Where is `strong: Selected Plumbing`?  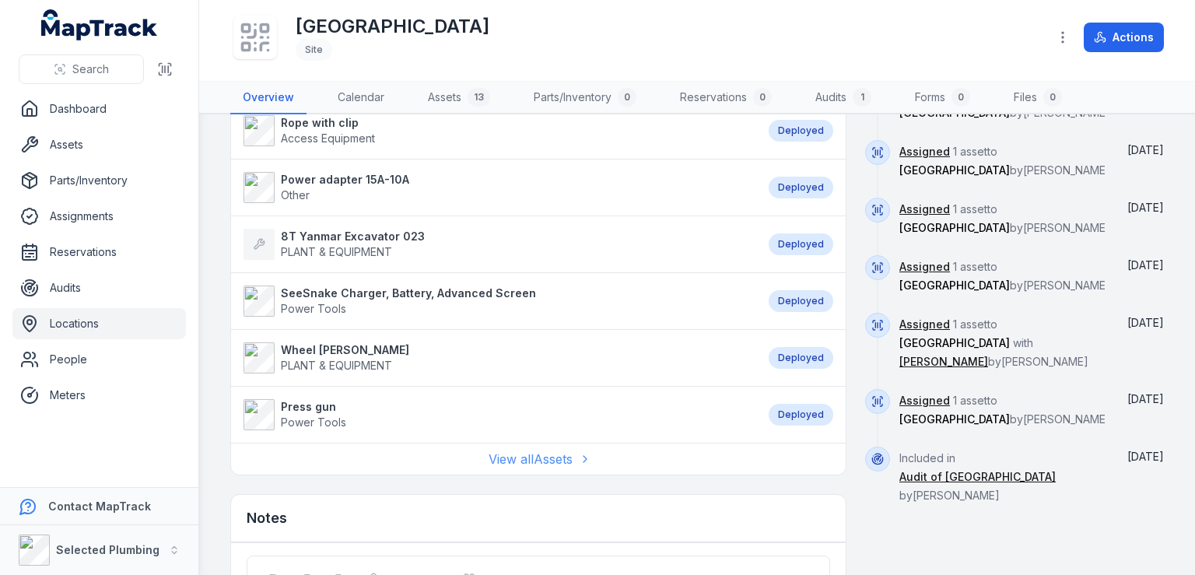 strong: Selected Plumbing is located at coordinates (107, 549).